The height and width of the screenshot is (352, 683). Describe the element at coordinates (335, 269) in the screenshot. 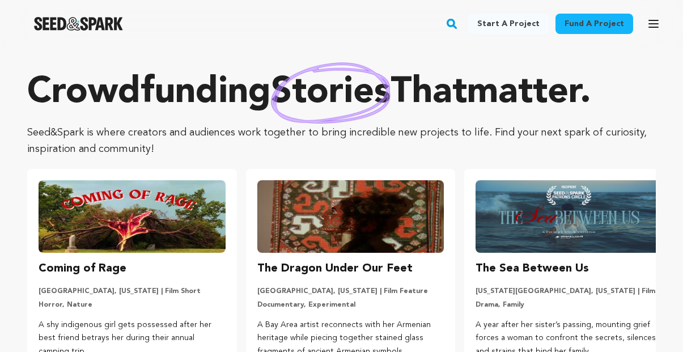

I see `h3: The Dragon Under Our Feet` at that location.